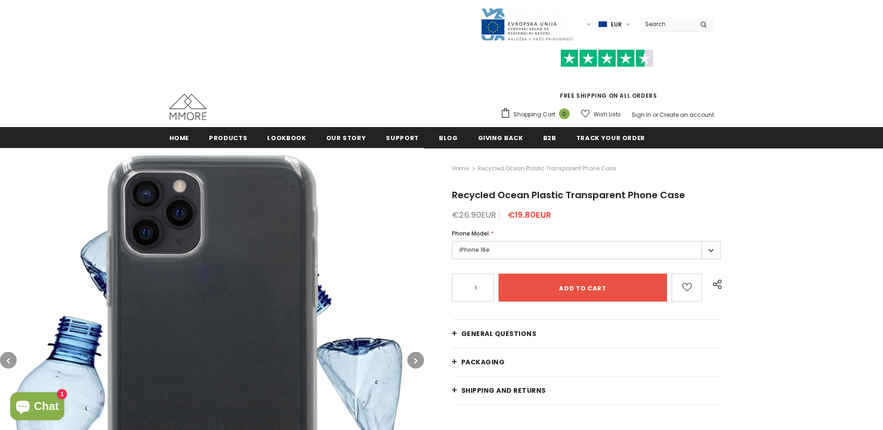  I want to click on a: support, so click(402, 137).